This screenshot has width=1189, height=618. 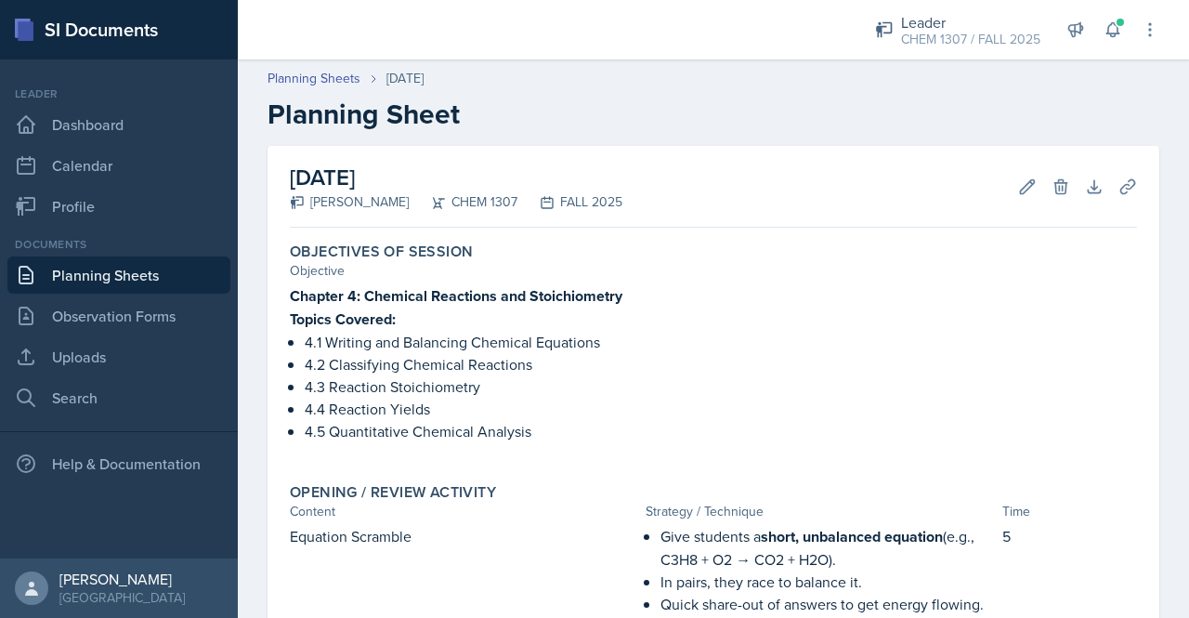 I want to click on div: FALL 2025, so click(x=569, y=202).